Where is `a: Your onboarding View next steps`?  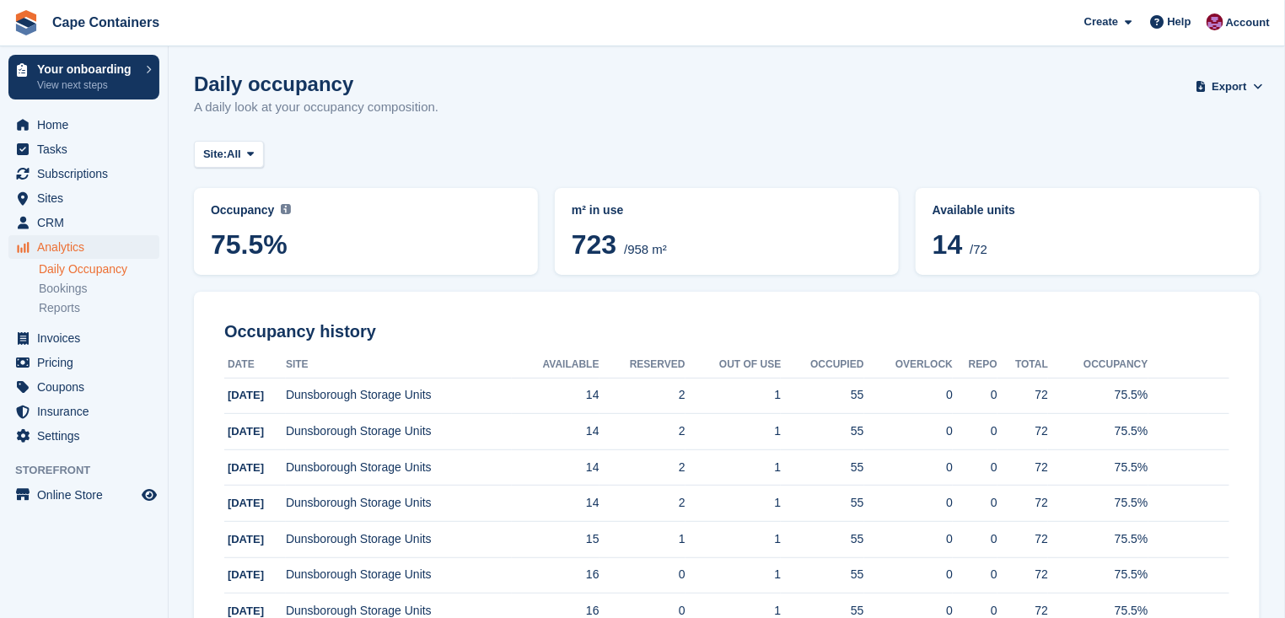
a: Your onboarding View next steps is located at coordinates (83, 77).